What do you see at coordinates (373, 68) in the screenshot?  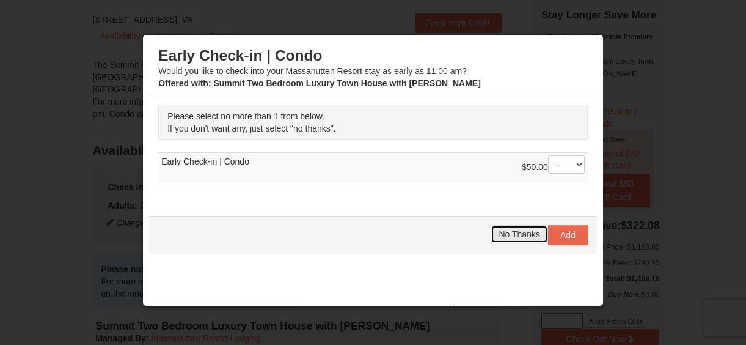 I see `div: Would you like to check into your Massanutten Resort stay as early as 11:00 am?` at bounding box center [373, 68].